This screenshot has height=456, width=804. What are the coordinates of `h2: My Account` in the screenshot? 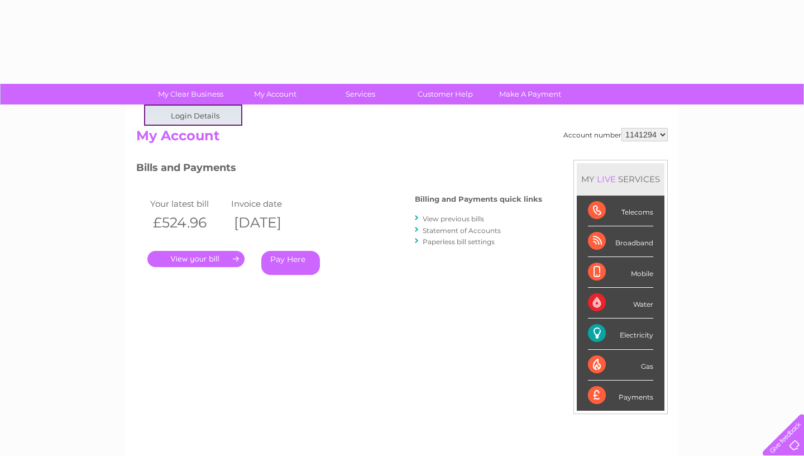 It's located at (402, 139).